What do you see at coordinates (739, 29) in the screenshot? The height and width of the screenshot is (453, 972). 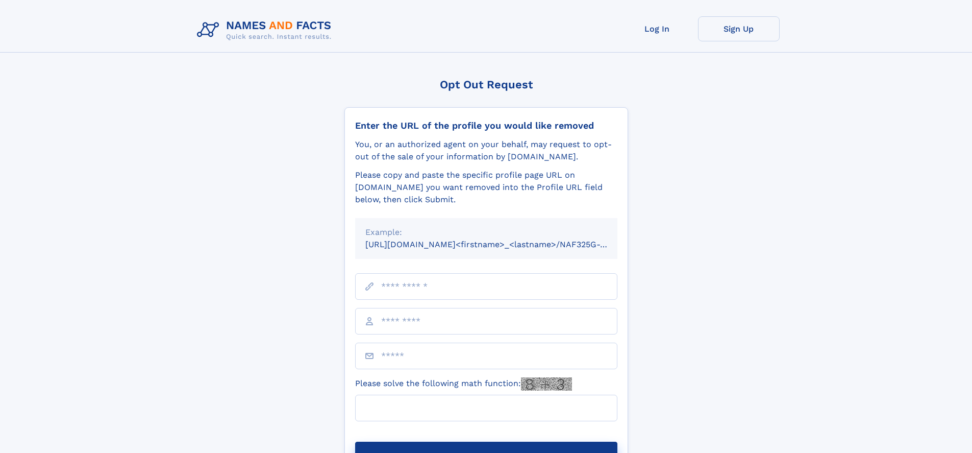 I see `a: Sign Up` at bounding box center [739, 29].